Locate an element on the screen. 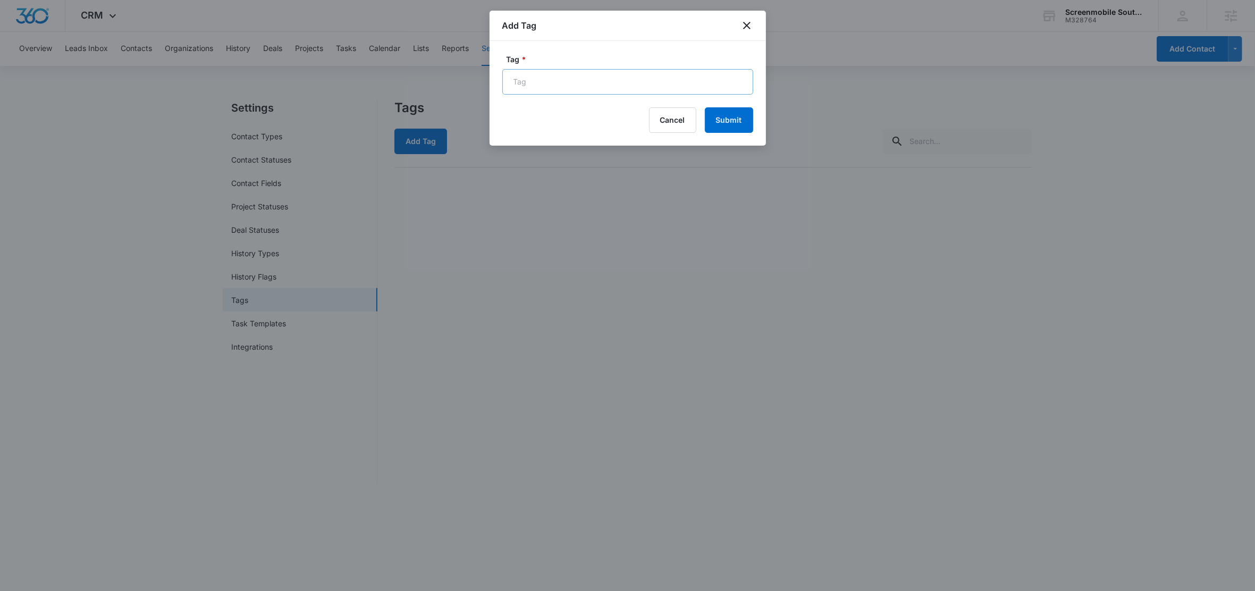 Image resolution: width=1255 pixels, height=591 pixels. button: Cancel is located at coordinates (673, 120).